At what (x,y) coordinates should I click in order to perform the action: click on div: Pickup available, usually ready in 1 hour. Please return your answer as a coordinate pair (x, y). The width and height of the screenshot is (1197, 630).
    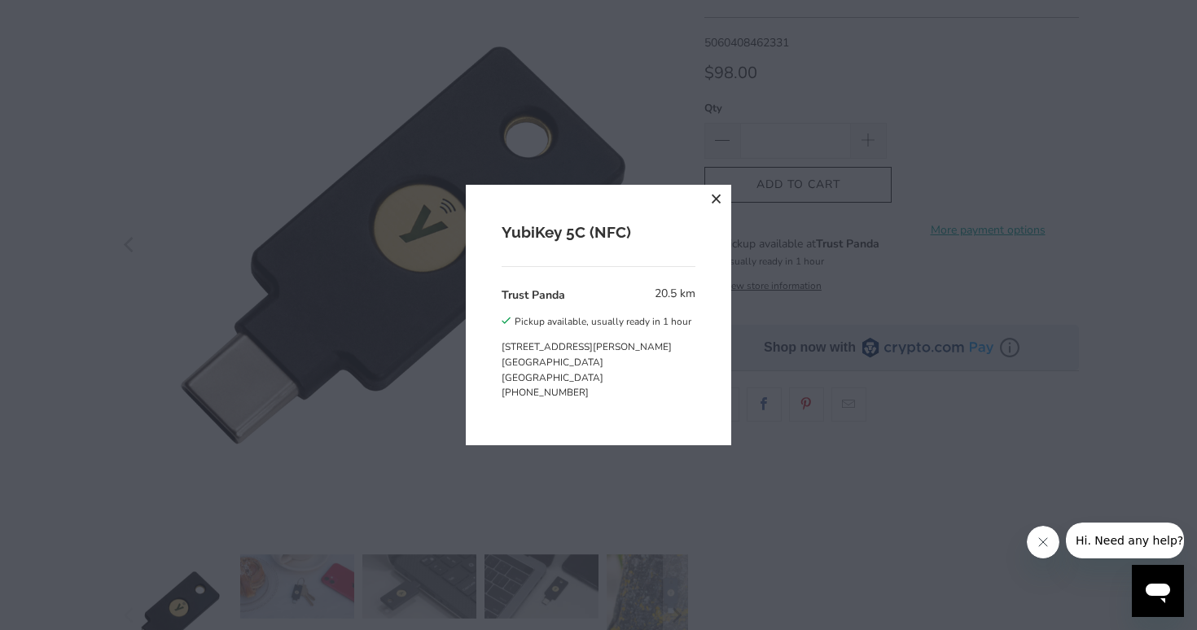
    Looking at the image, I should click on (603, 322).